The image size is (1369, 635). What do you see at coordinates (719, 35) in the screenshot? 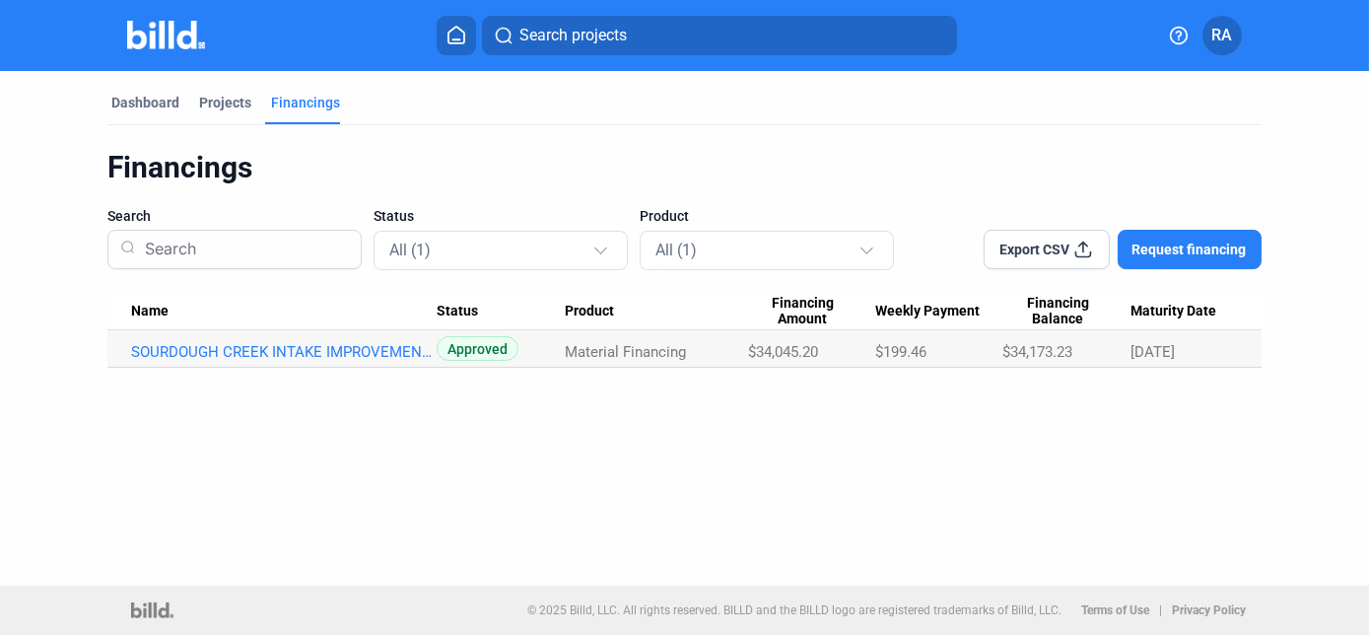
I see `button: Search projects` at bounding box center [719, 35].